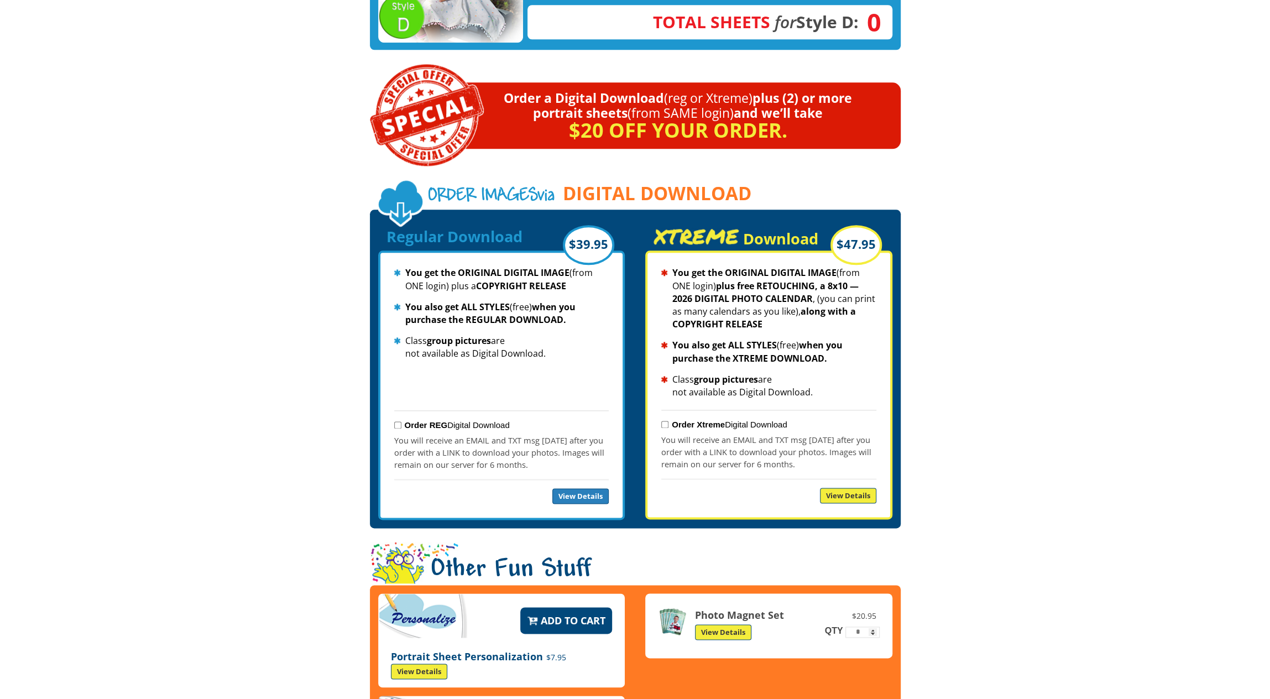 The image size is (1270, 699). Describe the element at coordinates (483, 196) in the screenshot. I see `span: Order Images` at that location.